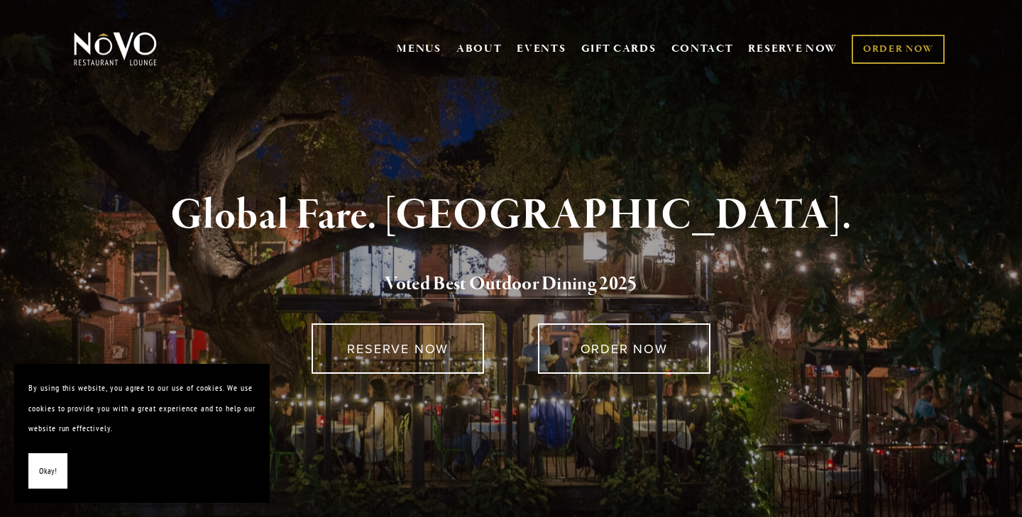  Describe the element at coordinates (142, 409) in the screenshot. I see `p: By using this website, you agree to our use of cookies. We use cookies to provide you with a grea...` at that location.